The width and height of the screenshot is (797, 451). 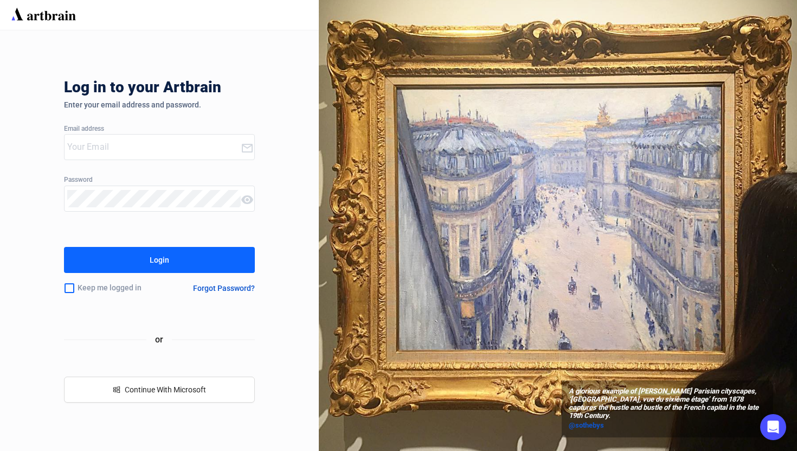 I want to click on div: Email address, so click(x=159, y=129).